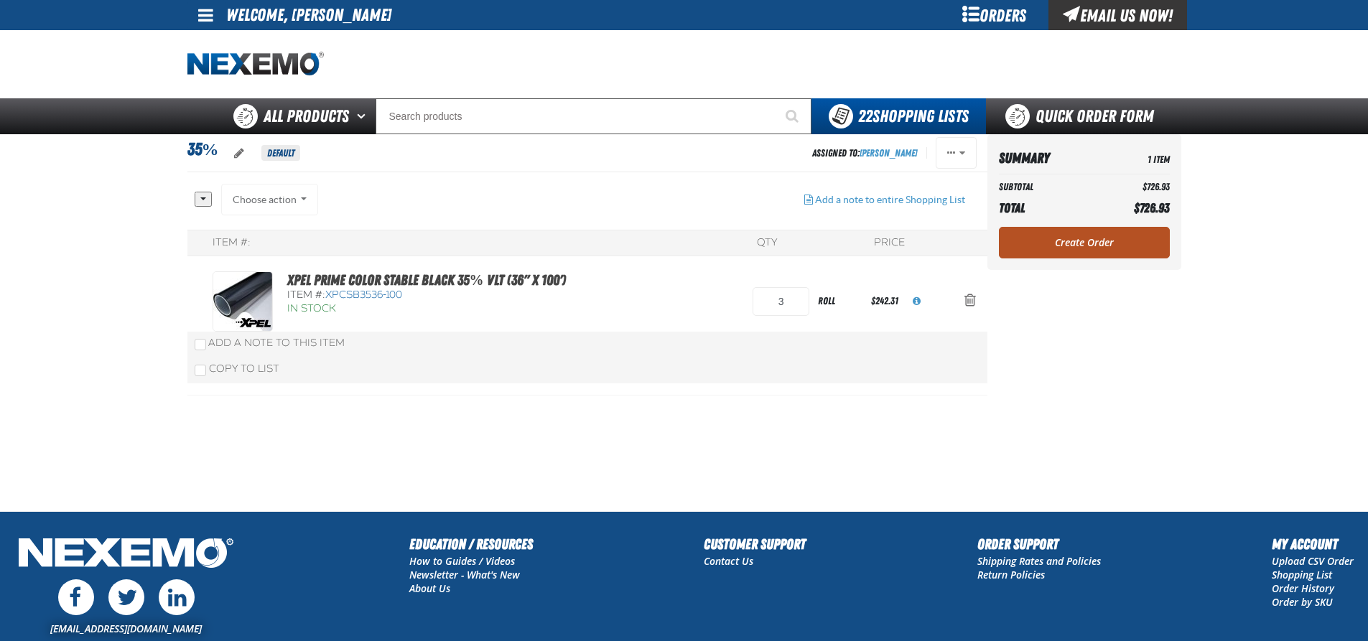 Image resolution: width=1368 pixels, height=641 pixels. Describe the element at coordinates (864, 153) in the screenshot. I see `div: Assigned To:` at that location.